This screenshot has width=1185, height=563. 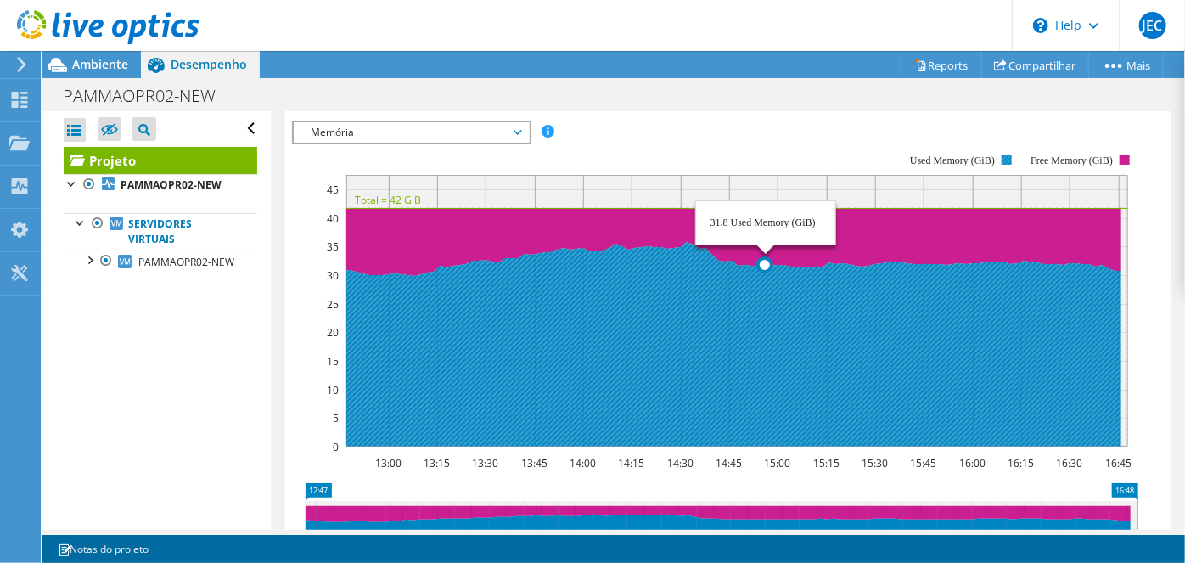 I want to click on b: PAMMAOPR02-NEW, so click(x=171, y=184).